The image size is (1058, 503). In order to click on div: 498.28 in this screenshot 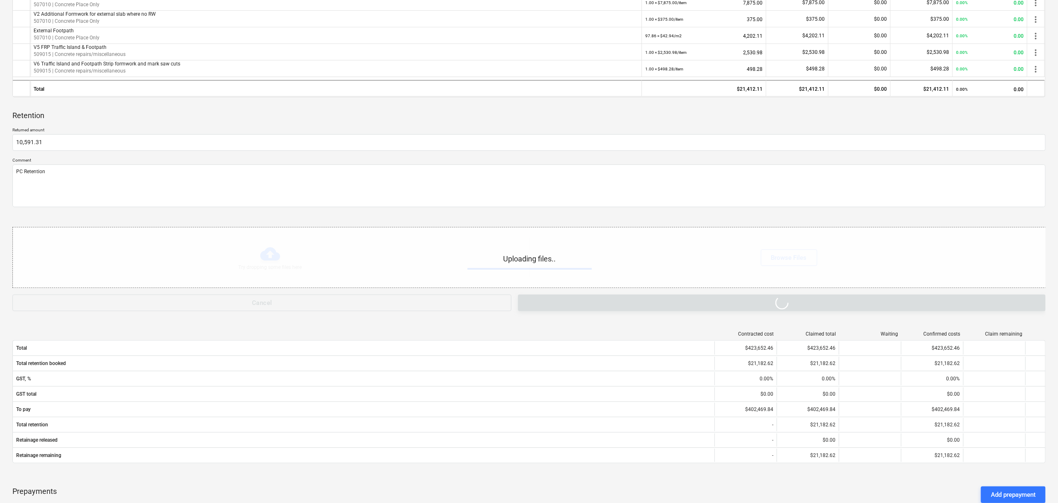, I will do `click(704, 69)`.